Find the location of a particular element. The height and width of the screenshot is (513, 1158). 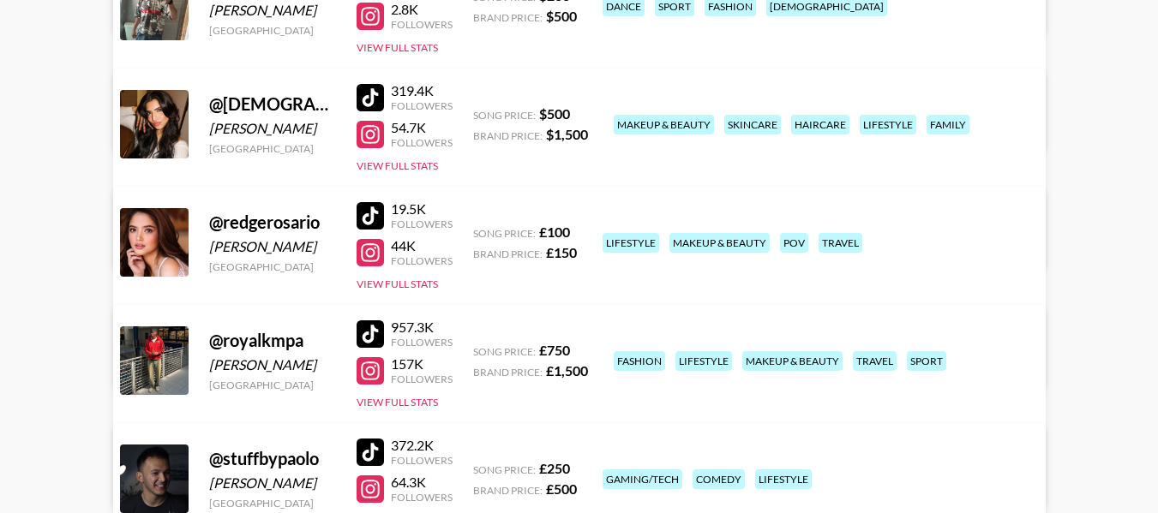

strong: $ 1,500 is located at coordinates (566, 134).